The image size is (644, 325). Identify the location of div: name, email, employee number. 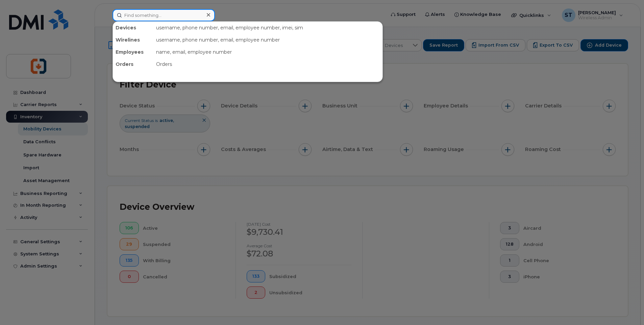
(268, 52).